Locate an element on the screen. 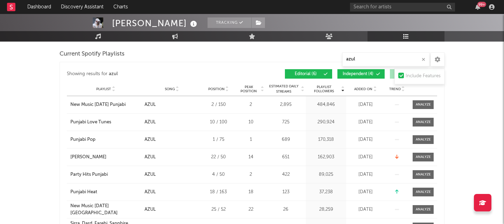  span: Trend is located at coordinates (395, 89).